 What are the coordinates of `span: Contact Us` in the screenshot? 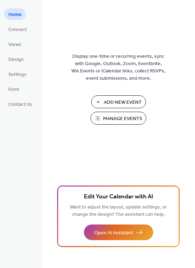 It's located at (20, 104).